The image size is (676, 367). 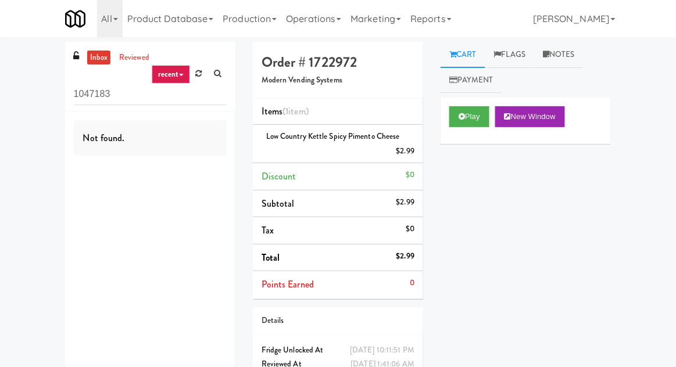 What do you see at coordinates (412, 283) in the screenshot?
I see `div: 0` at bounding box center [412, 283].